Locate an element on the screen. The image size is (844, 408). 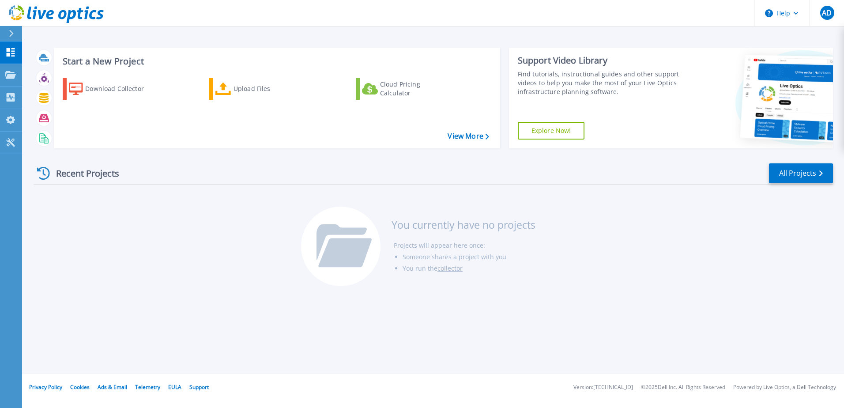
div: Recent Projects is located at coordinates (83, 173).